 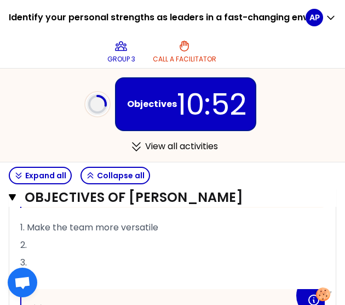 I want to click on div: View all activities, so click(x=173, y=146).